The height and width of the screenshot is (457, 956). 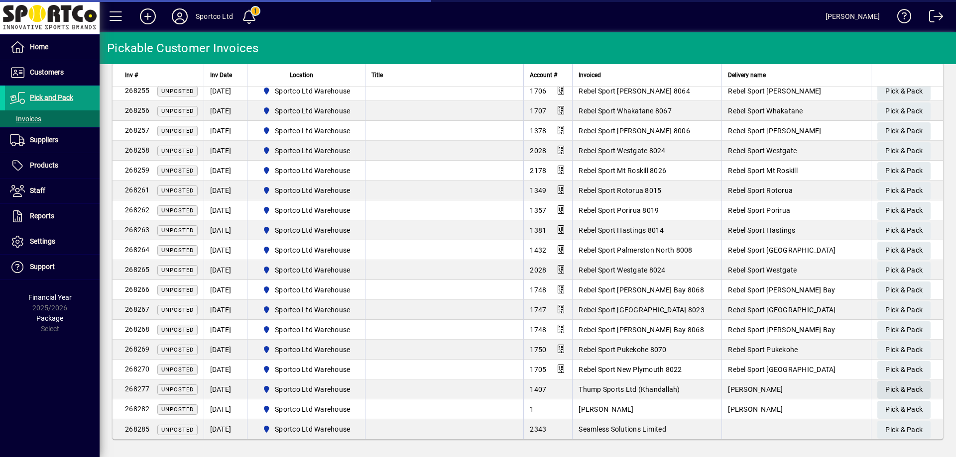 I want to click on span: 268258, so click(x=137, y=150).